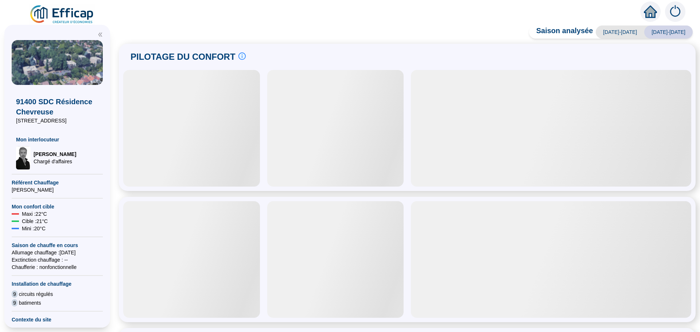 The width and height of the screenshot is (700, 332). I want to click on span: Exctinction chauffage : --, so click(57, 260).